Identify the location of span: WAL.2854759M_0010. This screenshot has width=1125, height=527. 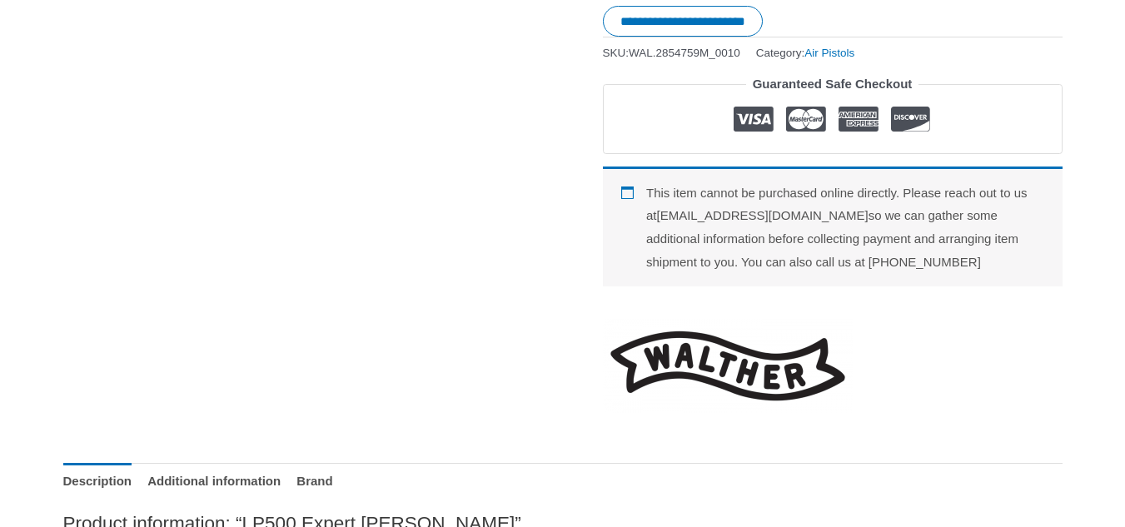
(684, 52).